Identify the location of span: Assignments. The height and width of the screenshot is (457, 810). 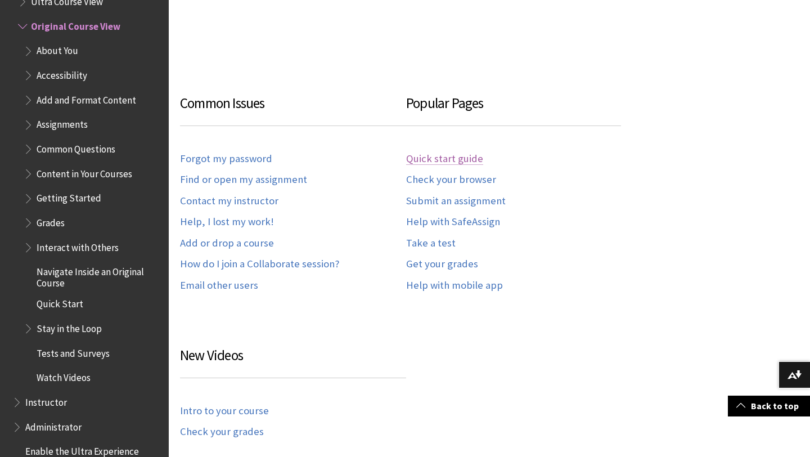
(62, 123).